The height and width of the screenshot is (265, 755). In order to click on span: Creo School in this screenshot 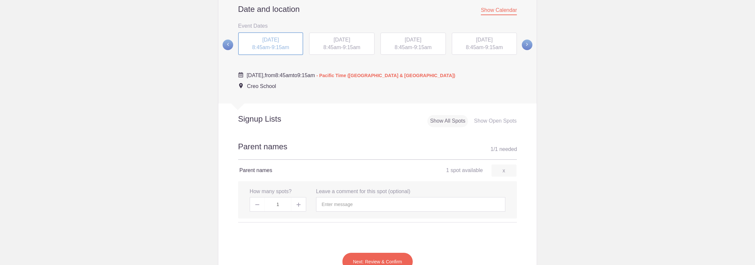, I will do `click(261, 86)`.